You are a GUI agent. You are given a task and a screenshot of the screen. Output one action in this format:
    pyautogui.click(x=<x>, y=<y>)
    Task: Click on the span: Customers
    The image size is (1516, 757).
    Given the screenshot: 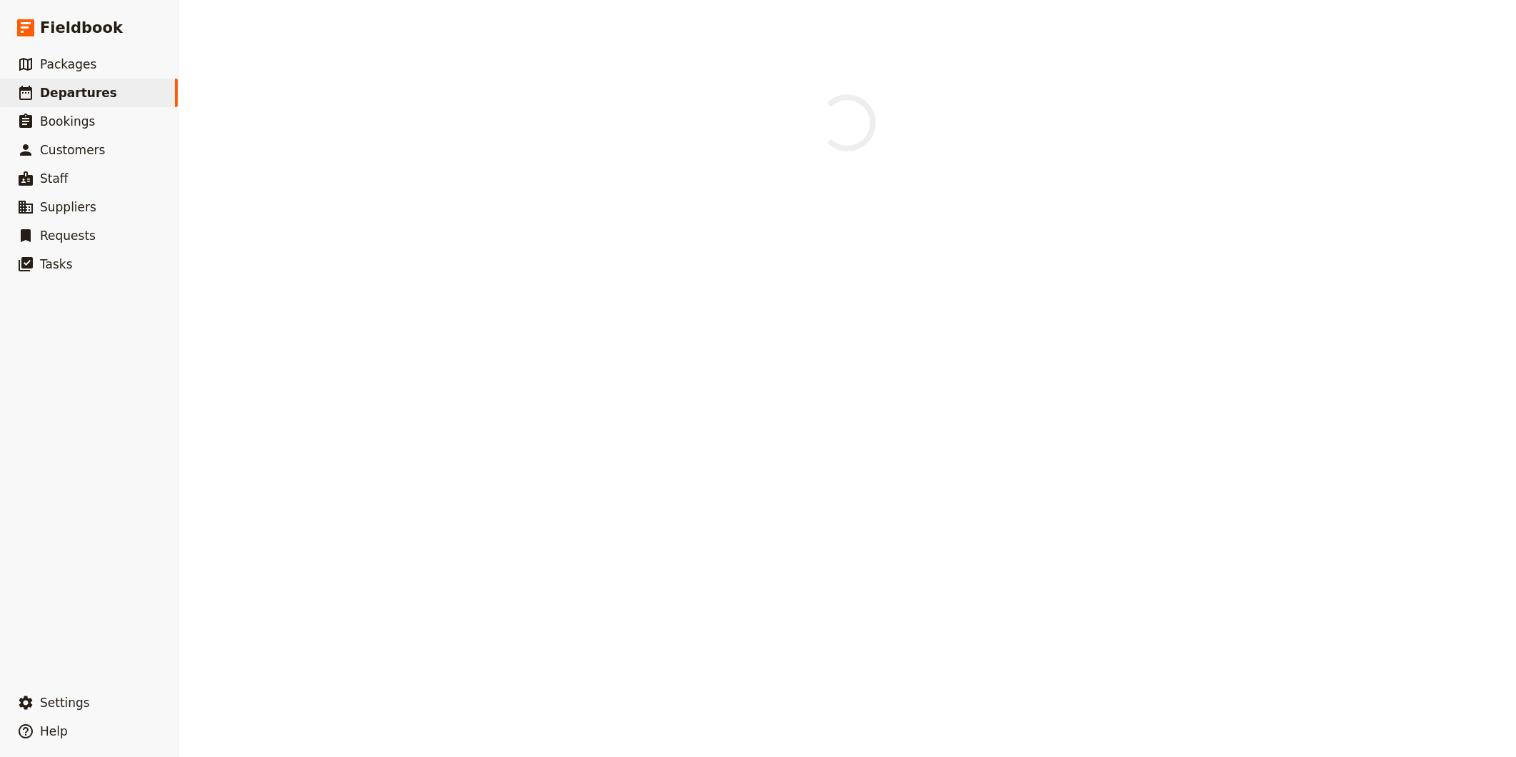 What is the action you would take?
    pyautogui.click(x=72, y=150)
    